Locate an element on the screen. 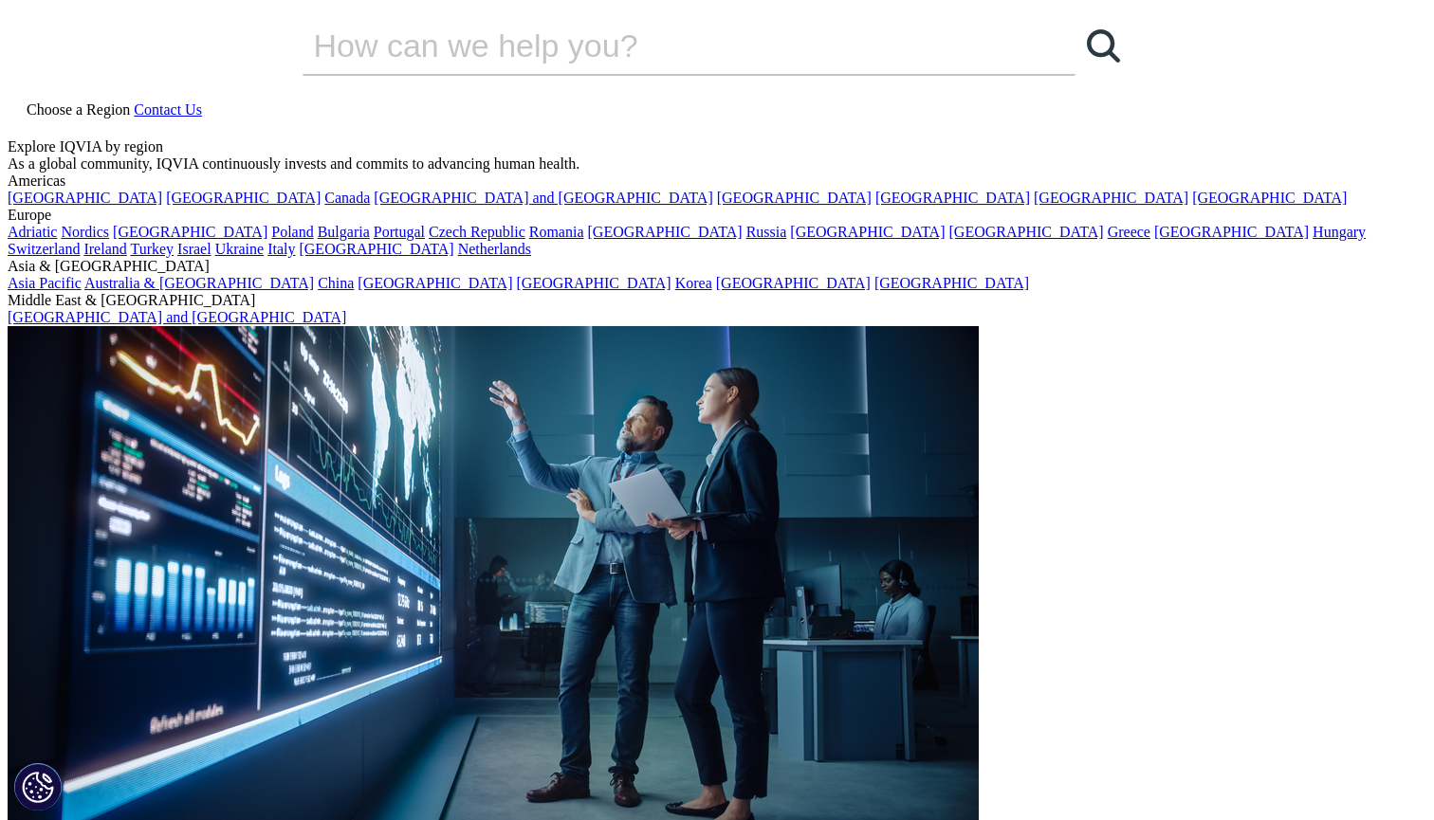 The width and height of the screenshot is (1434, 820). a: Turkey is located at coordinates (152, 248).